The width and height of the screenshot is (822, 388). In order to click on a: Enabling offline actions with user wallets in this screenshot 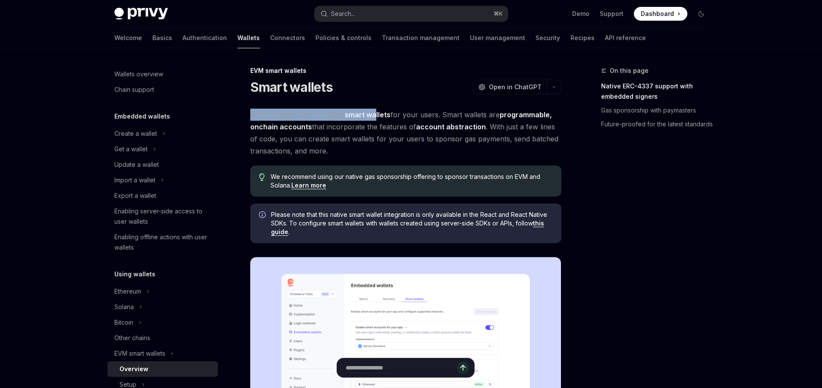, I will do `click(163, 243)`.